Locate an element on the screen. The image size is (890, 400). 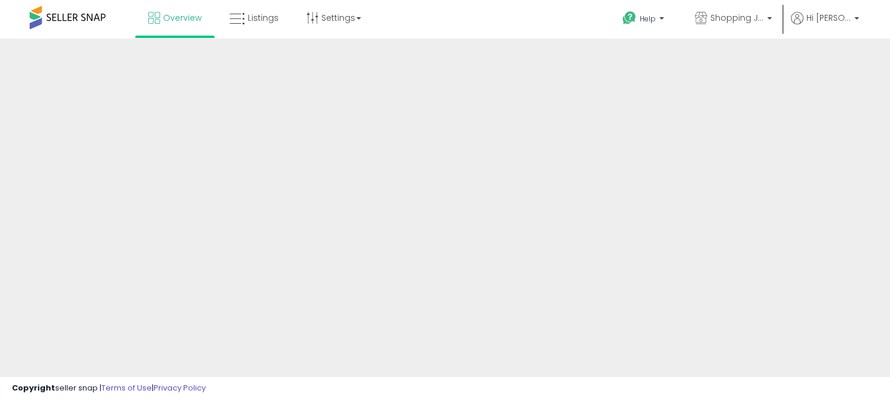
a: Help is located at coordinates (645, 20).